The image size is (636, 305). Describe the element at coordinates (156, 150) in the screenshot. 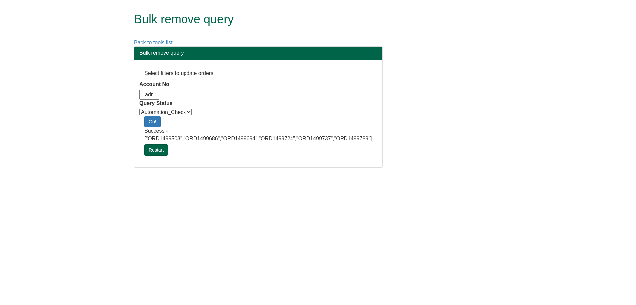

I see `a: Restart` at that location.